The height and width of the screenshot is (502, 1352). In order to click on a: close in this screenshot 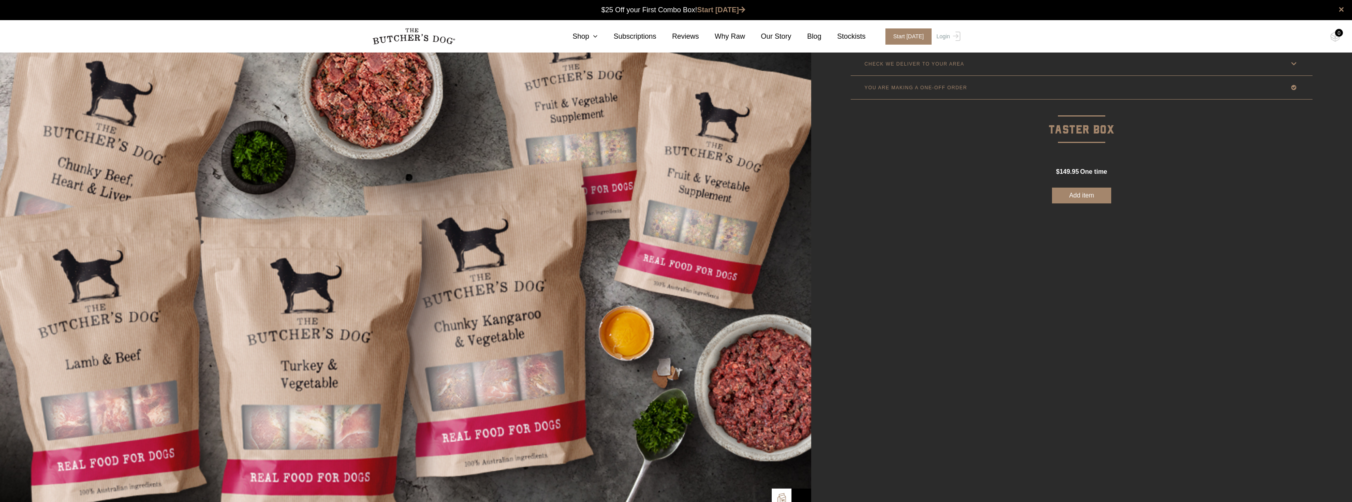, I will do `click(1341, 9)`.